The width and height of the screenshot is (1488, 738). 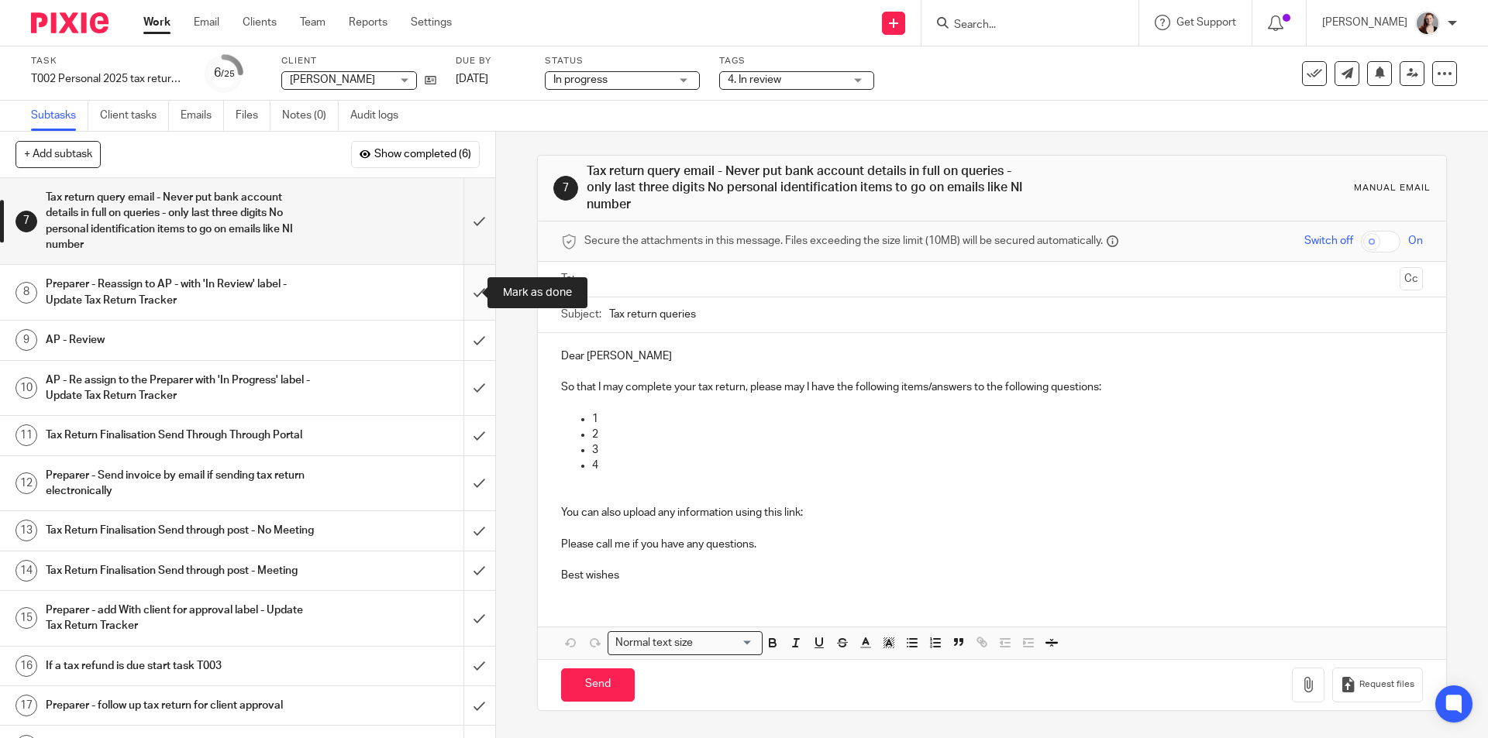 What do you see at coordinates (26, 293) in the screenshot?
I see `div: 8` at bounding box center [26, 293].